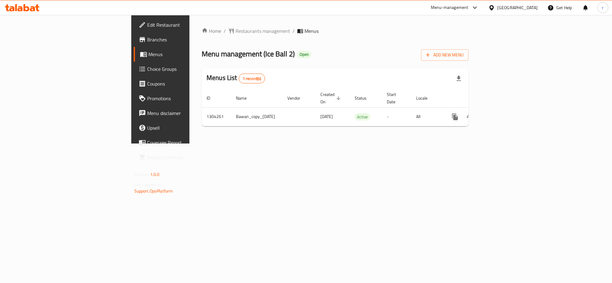 Image resolution: width=612 pixels, height=283 pixels. Describe the element at coordinates (252, 78) in the screenshot. I see `div: Total records count` at that location.